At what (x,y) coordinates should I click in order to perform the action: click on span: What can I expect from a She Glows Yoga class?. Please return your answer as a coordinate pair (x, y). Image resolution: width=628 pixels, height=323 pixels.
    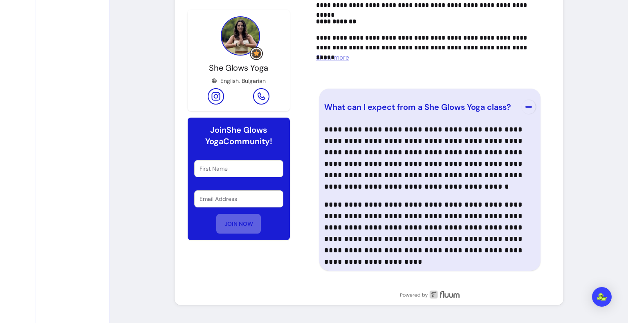
    Looking at the image, I should click on (417, 107).